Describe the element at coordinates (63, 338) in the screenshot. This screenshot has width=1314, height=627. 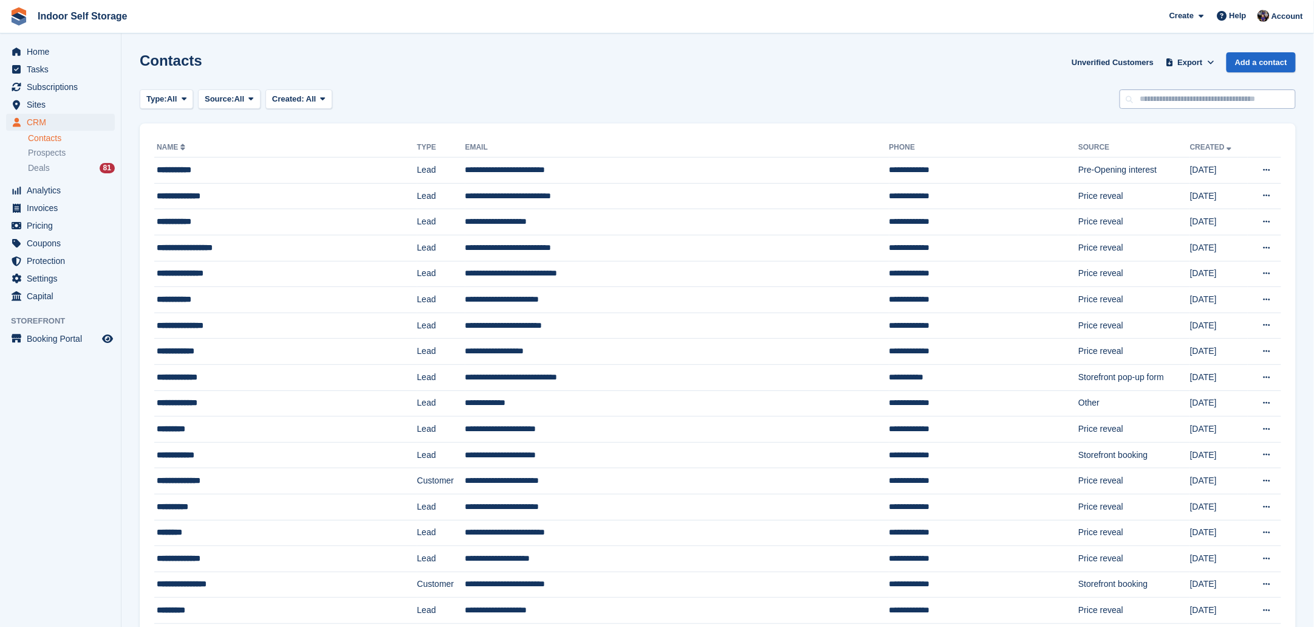
I see `span: Booking Portal` at that location.